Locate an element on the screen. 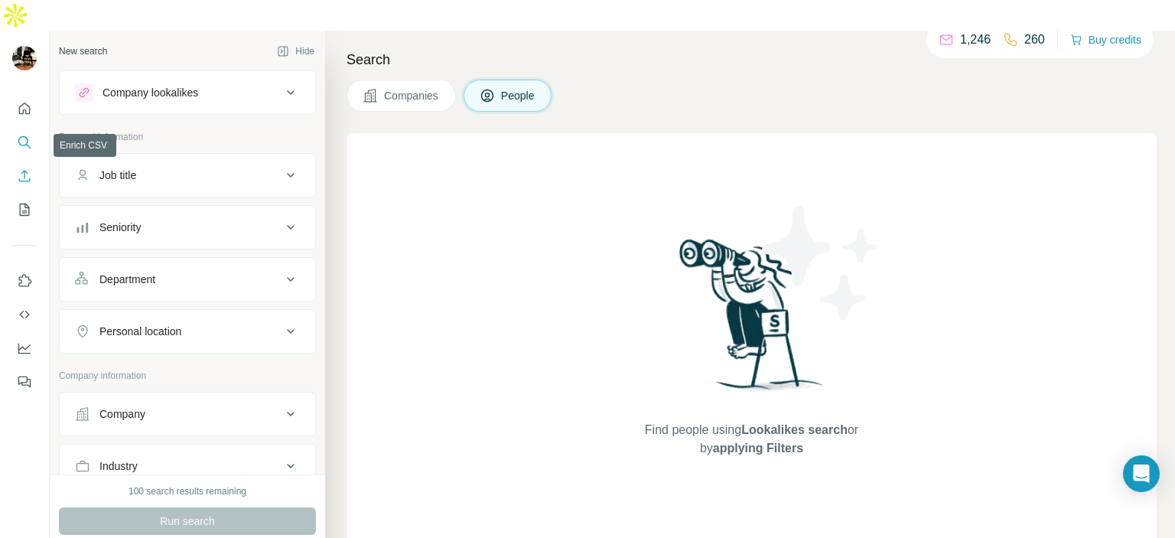 This screenshot has height=538, width=1175. div: Job title is located at coordinates (118, 175).